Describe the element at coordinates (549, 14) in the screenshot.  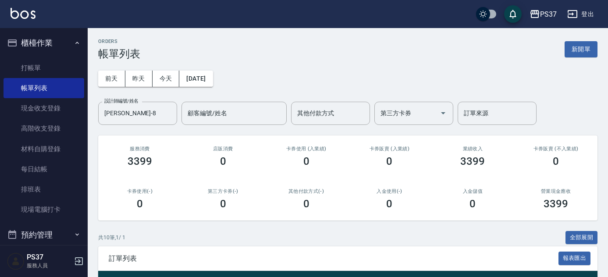
I see `div: PS37` at that location.